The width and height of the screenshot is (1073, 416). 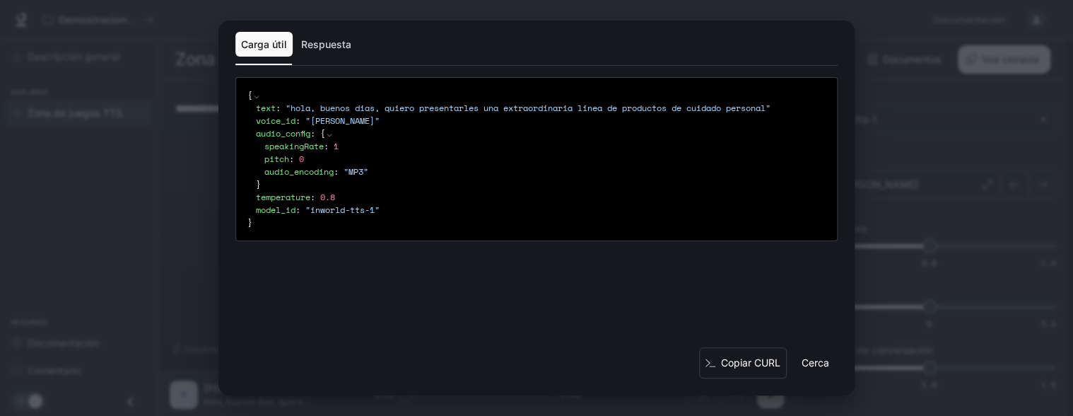 I want to click on button: Copiar CURL, so click(x=743, y=362).